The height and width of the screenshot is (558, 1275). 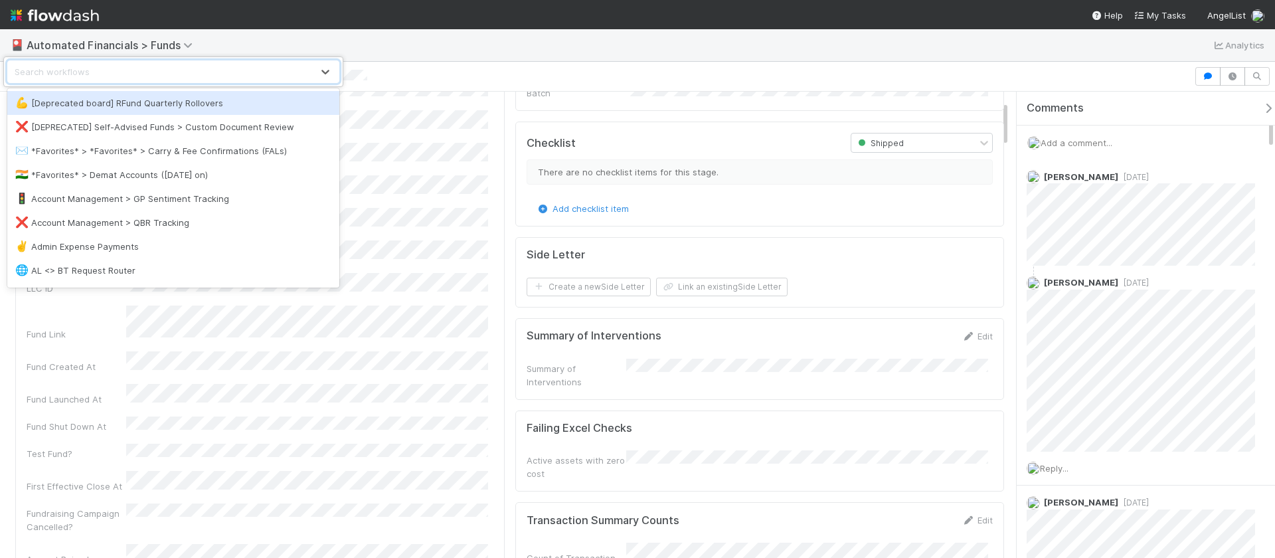 What do you see at coordinates (173, 270) in the screenshot?
I see `div: AL <> BT Request Router` at bounding box center [173, 270].